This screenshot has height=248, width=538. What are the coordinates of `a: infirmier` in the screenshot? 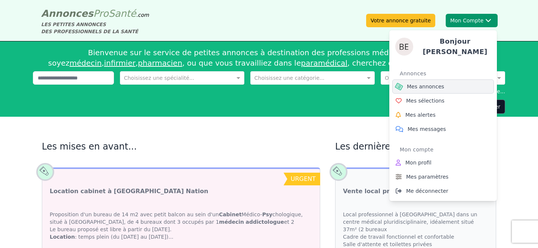 It's located at (120, 63).